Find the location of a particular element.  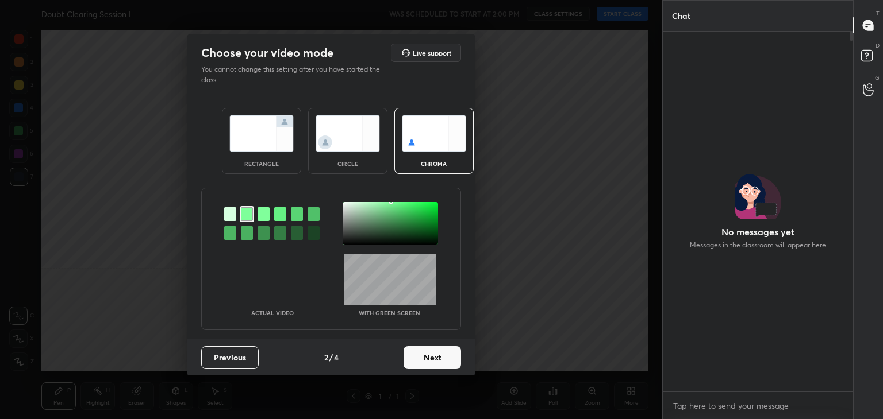

button: Next is located at coordinates (432, 358).